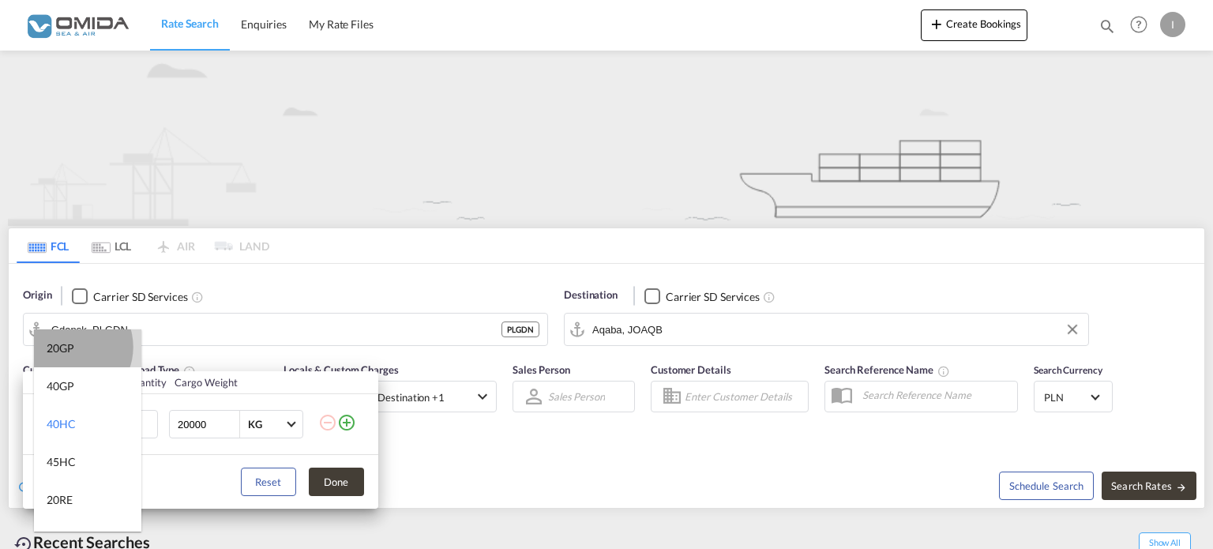 This screenshot has width=1213, height=549. What do you see at coordinates (59, 538) in the screenshot?
I see `div: 40RE` at bounding box center [59, 538].